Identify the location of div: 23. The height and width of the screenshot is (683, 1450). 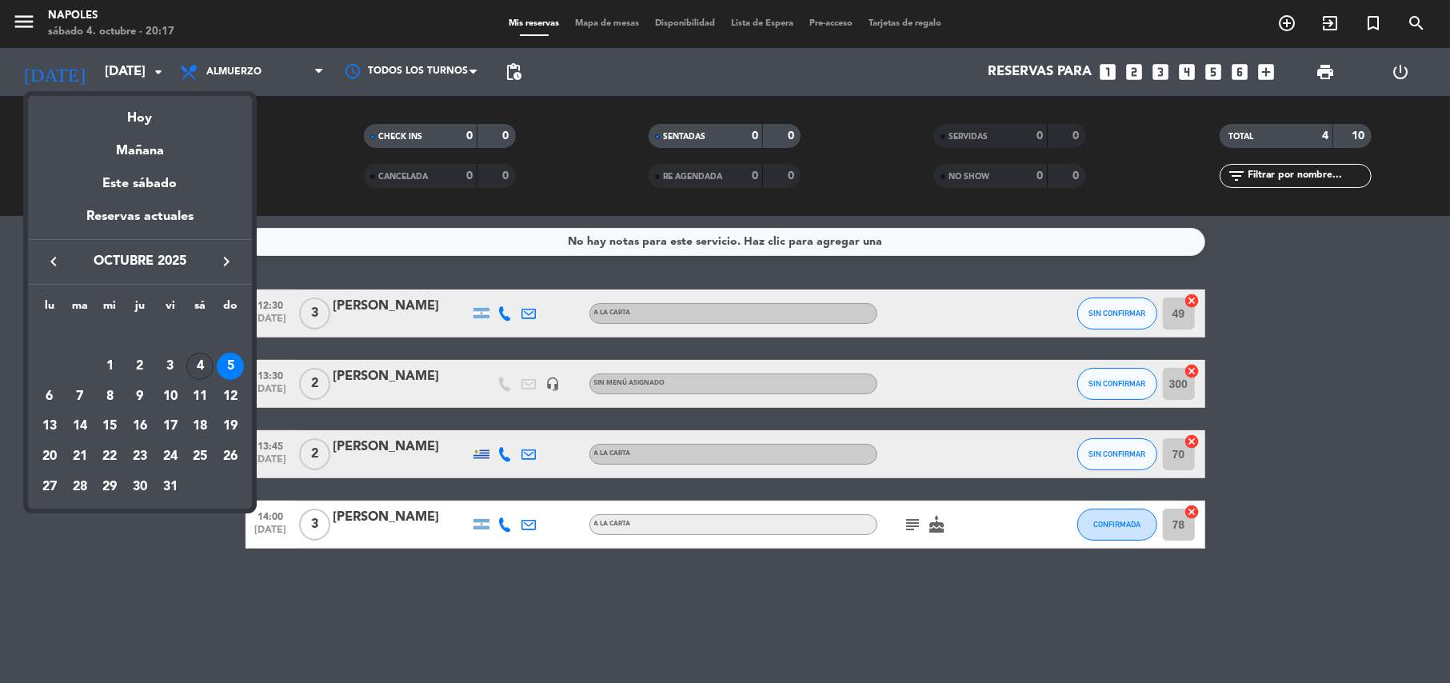
(140, 457).